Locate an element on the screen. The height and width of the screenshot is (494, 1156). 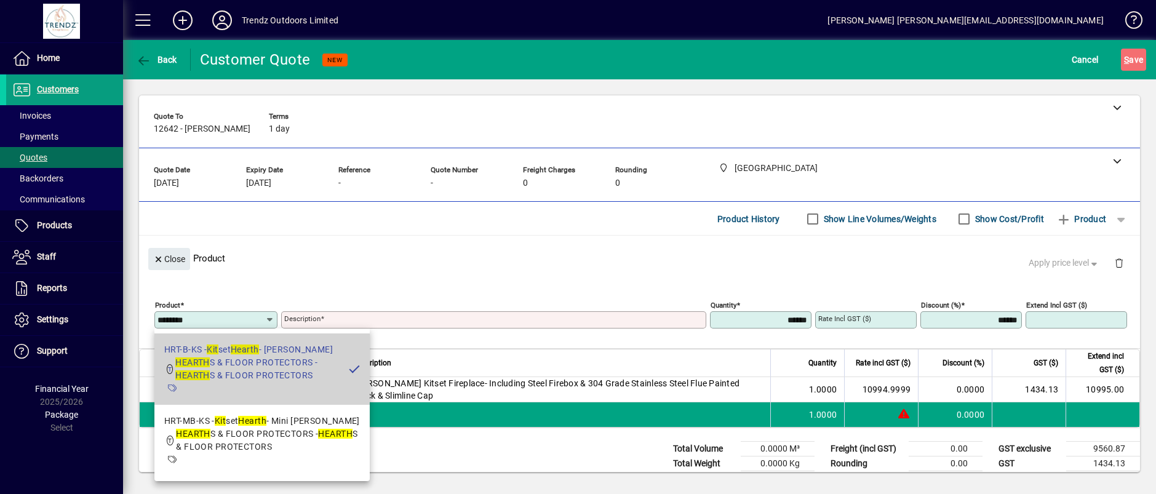
mat-label: Product is located at coordinates (167, 305).